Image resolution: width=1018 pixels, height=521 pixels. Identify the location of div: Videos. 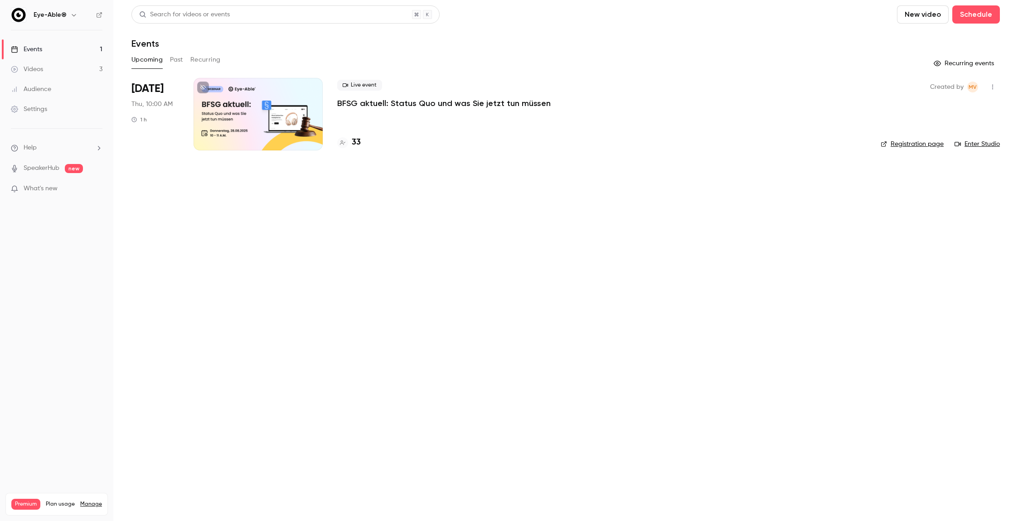
(27, 69).